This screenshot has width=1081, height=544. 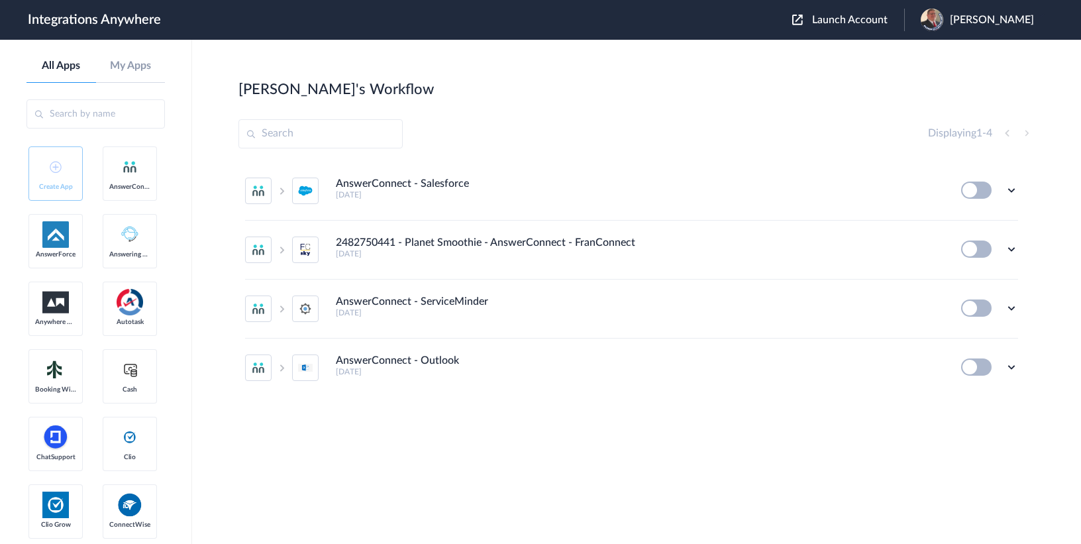 What do you see at coordinates (130, 66) in the screenshot?
I see `a: My Apps` at bounding box center [130, 66].